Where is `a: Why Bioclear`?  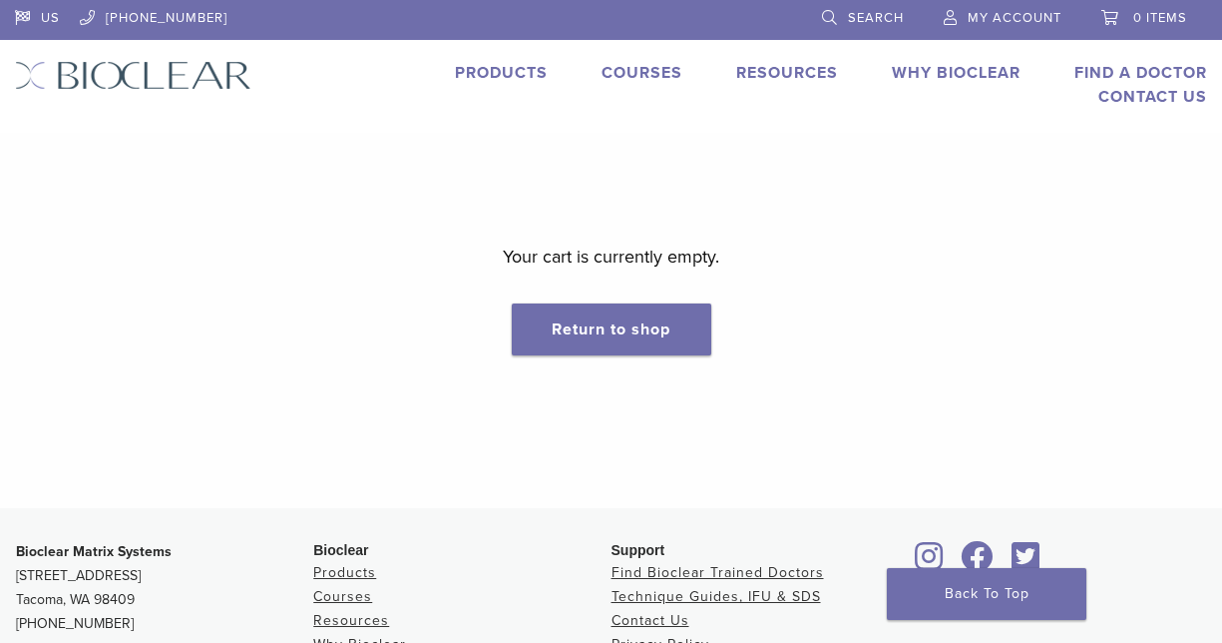 a: Why Bioclear is located at coordinates (956, 73).